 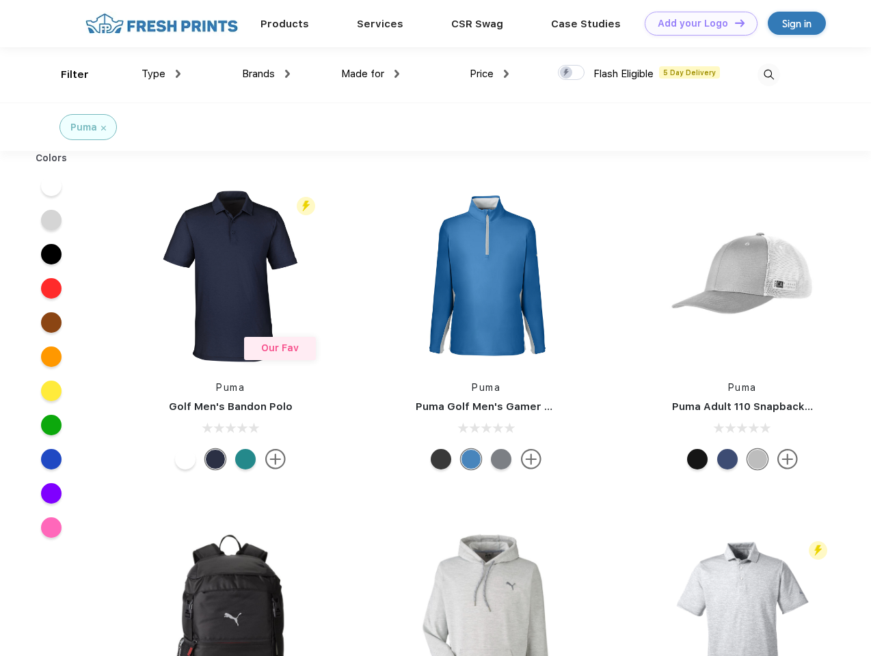 What do you see at coordinates (103, 128) in the screenshot?
I see `img: filter_cancel.svg` at bounding box center [103, 128].